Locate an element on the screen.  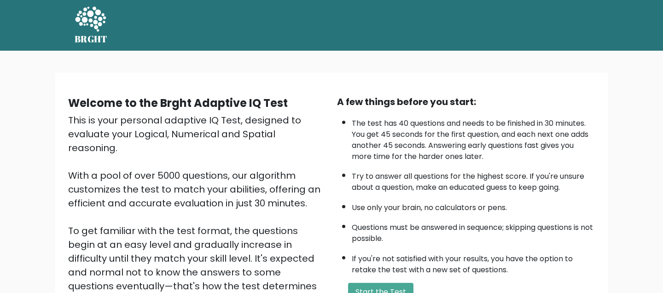
li: Questions must be answered in sequence; skipping questions is not possible. is located at coordinates (474, 231).